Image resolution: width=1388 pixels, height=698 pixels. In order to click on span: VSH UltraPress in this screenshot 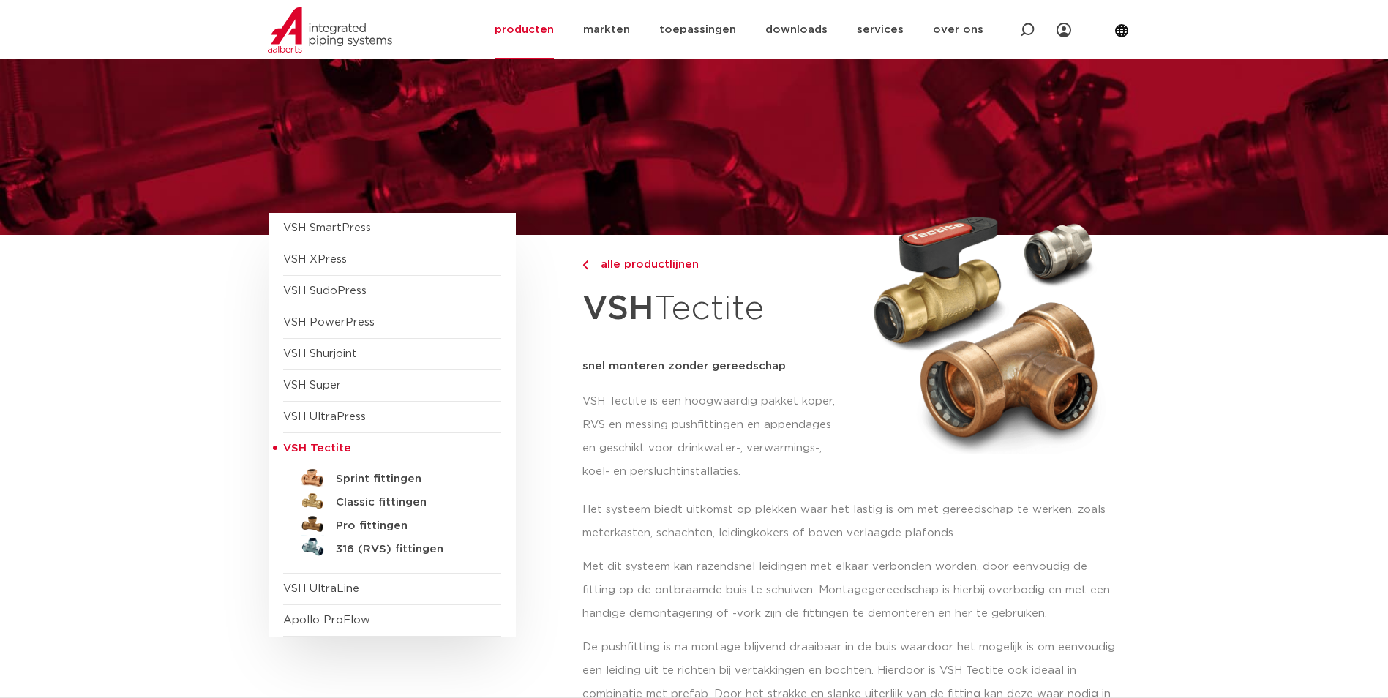, I will do `click(324, 416)`.